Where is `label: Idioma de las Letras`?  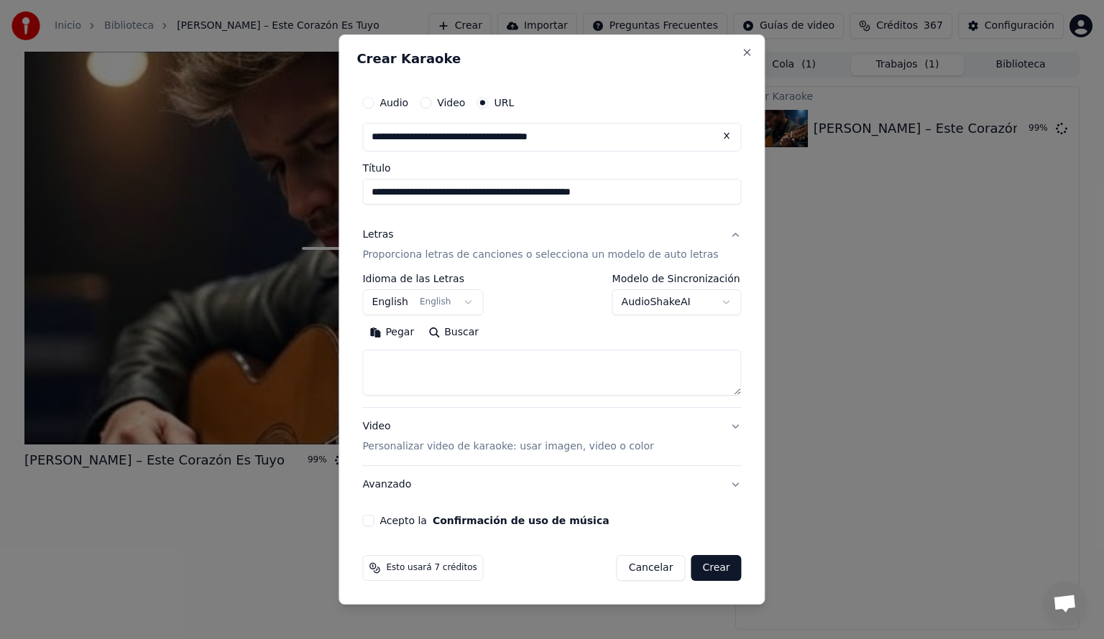 label: Idioma de las Letras is located at coordinates (422, 279).